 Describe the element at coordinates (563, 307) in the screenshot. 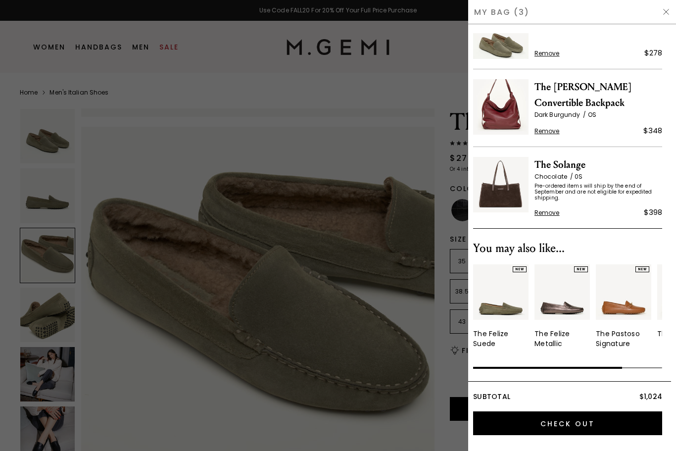

I see `a: NEWThe Felize Metallic` at that location.